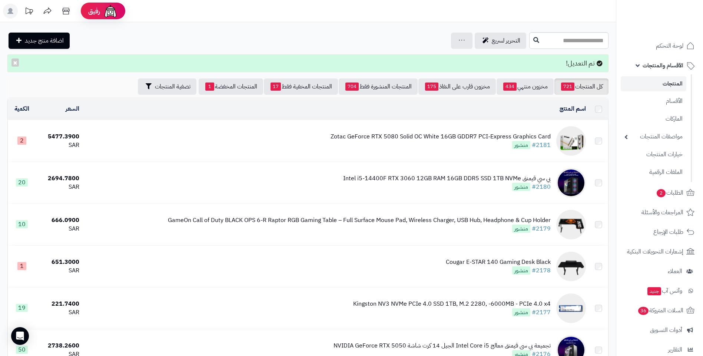 The height and width of the screenshot is (356, 703). I want to click on a: #2177, so click(541, 313).